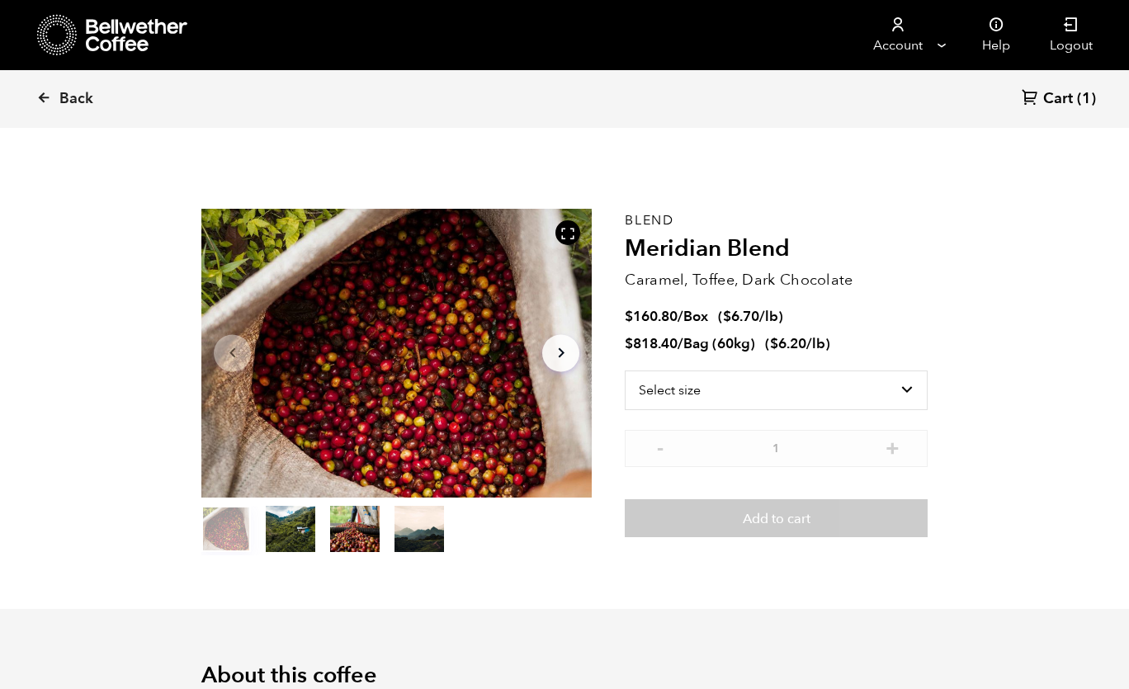 This screenshot has width=1129, height=689. What do you see at coordinates (719, 343) in the screenshot?
I see `span: Bag (60kg)` at bounding box center [719, 343].